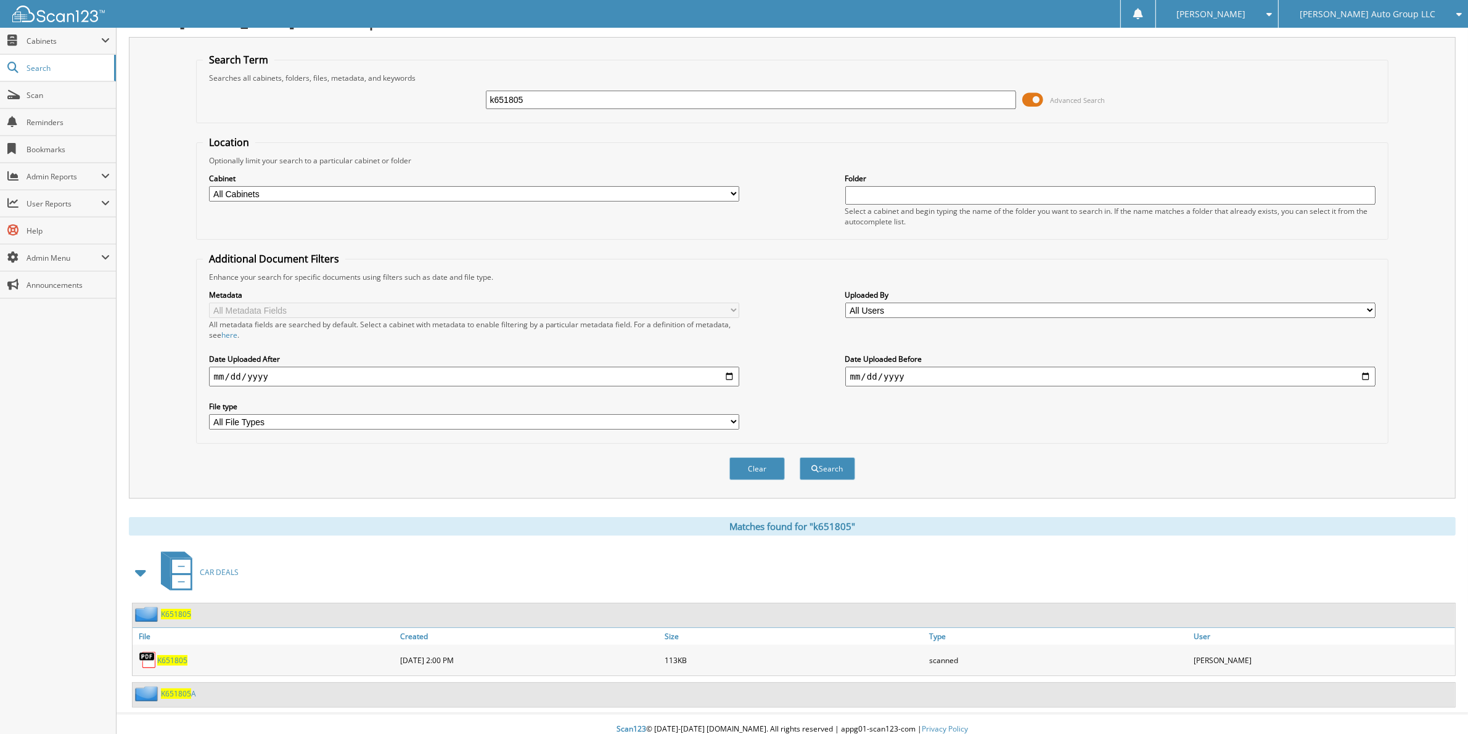 The width and height of the screenshot is (1468, 734). Describe the element at coordinates (1111, 377) in the screenshot. I see `input: end` at that location.